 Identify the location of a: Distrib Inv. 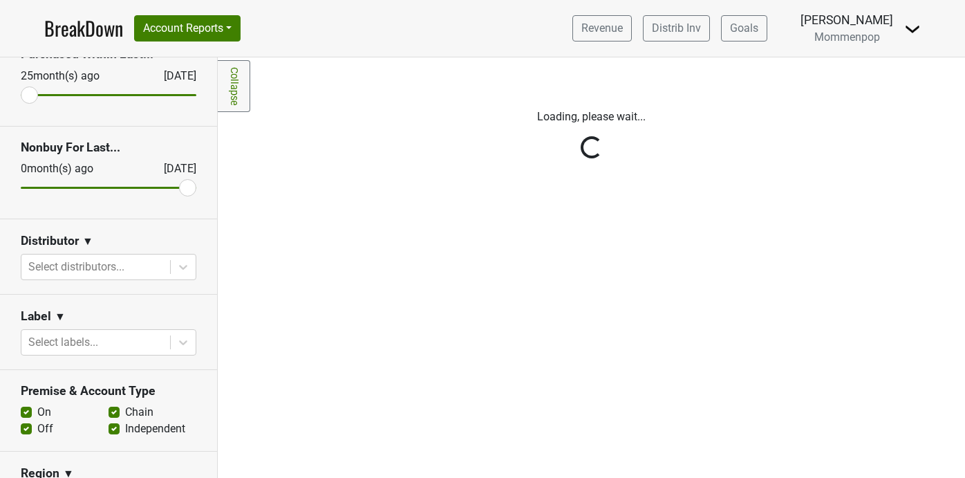
(676, 28).